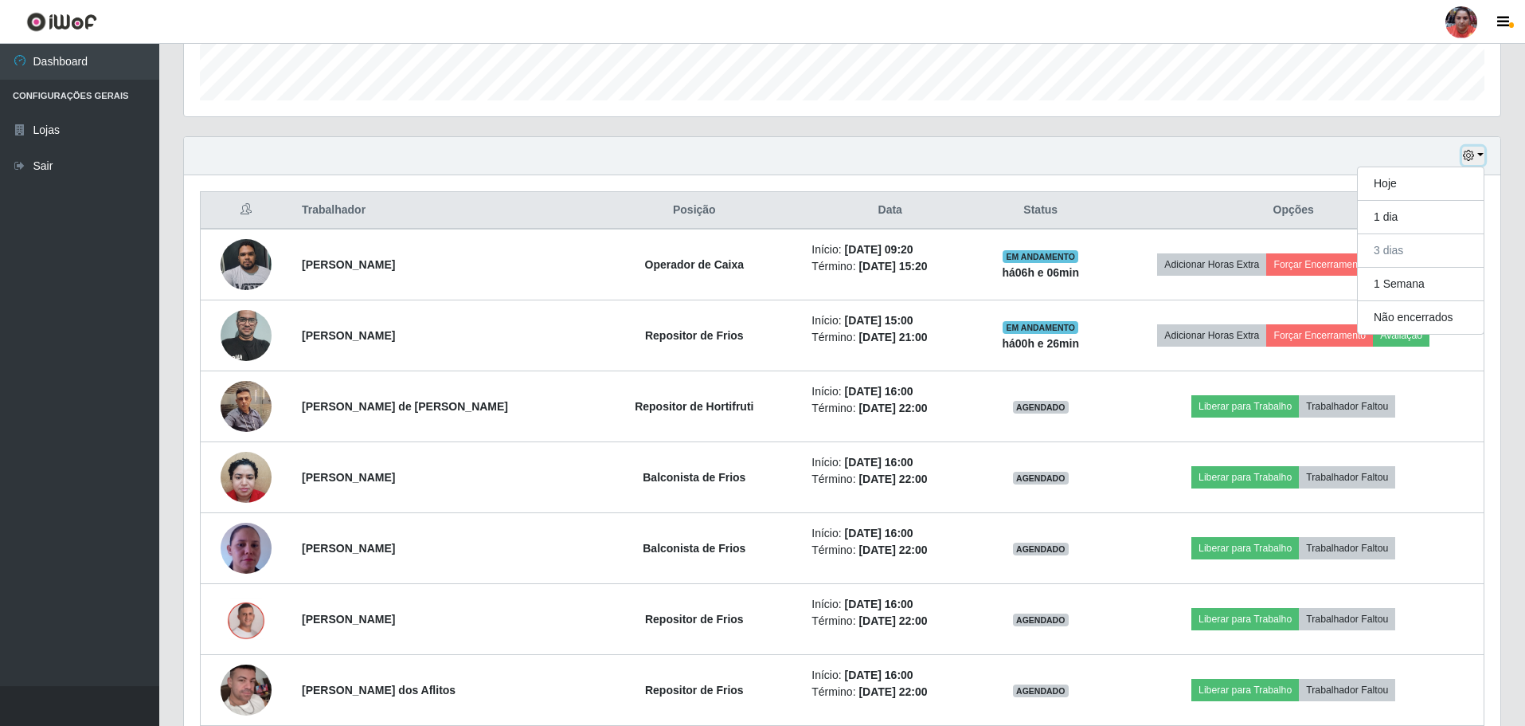  Describe the element at coordinates (1421, 251) in the screenshot. I see `button: 3 dias` at that location.